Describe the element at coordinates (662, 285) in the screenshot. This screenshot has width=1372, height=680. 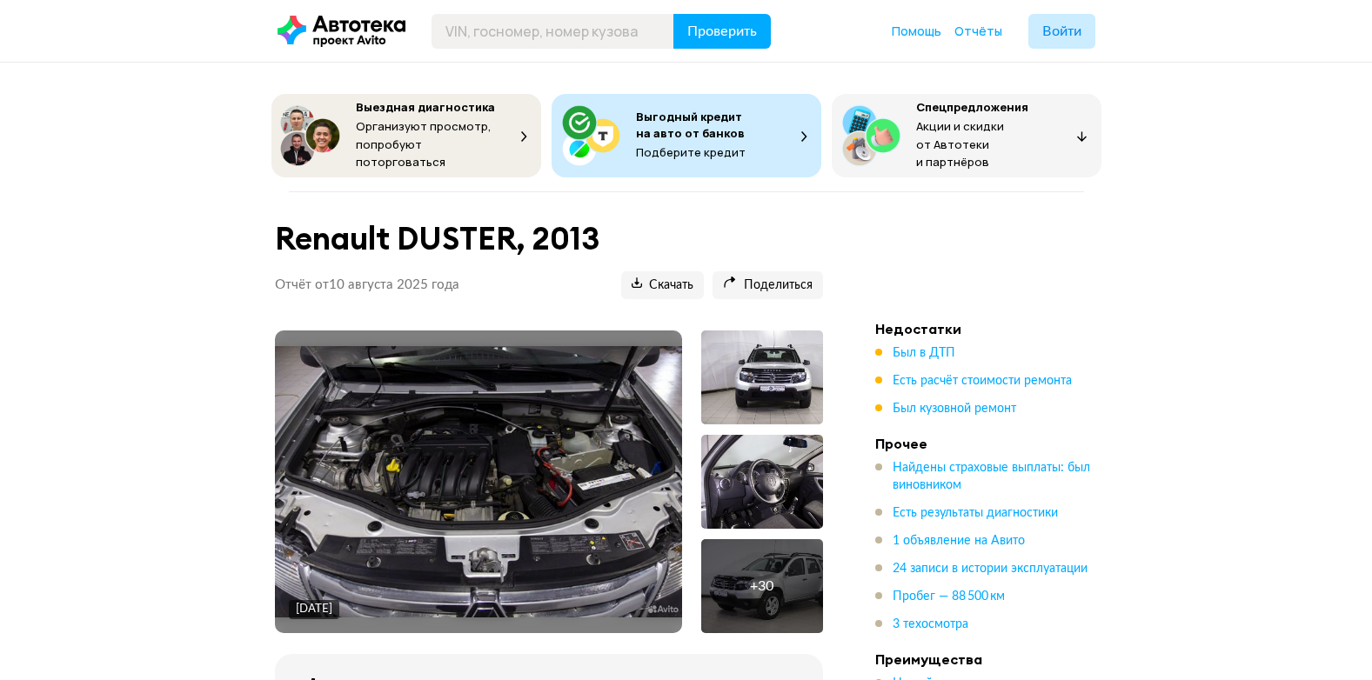
I see `span: Скачать` at that location.